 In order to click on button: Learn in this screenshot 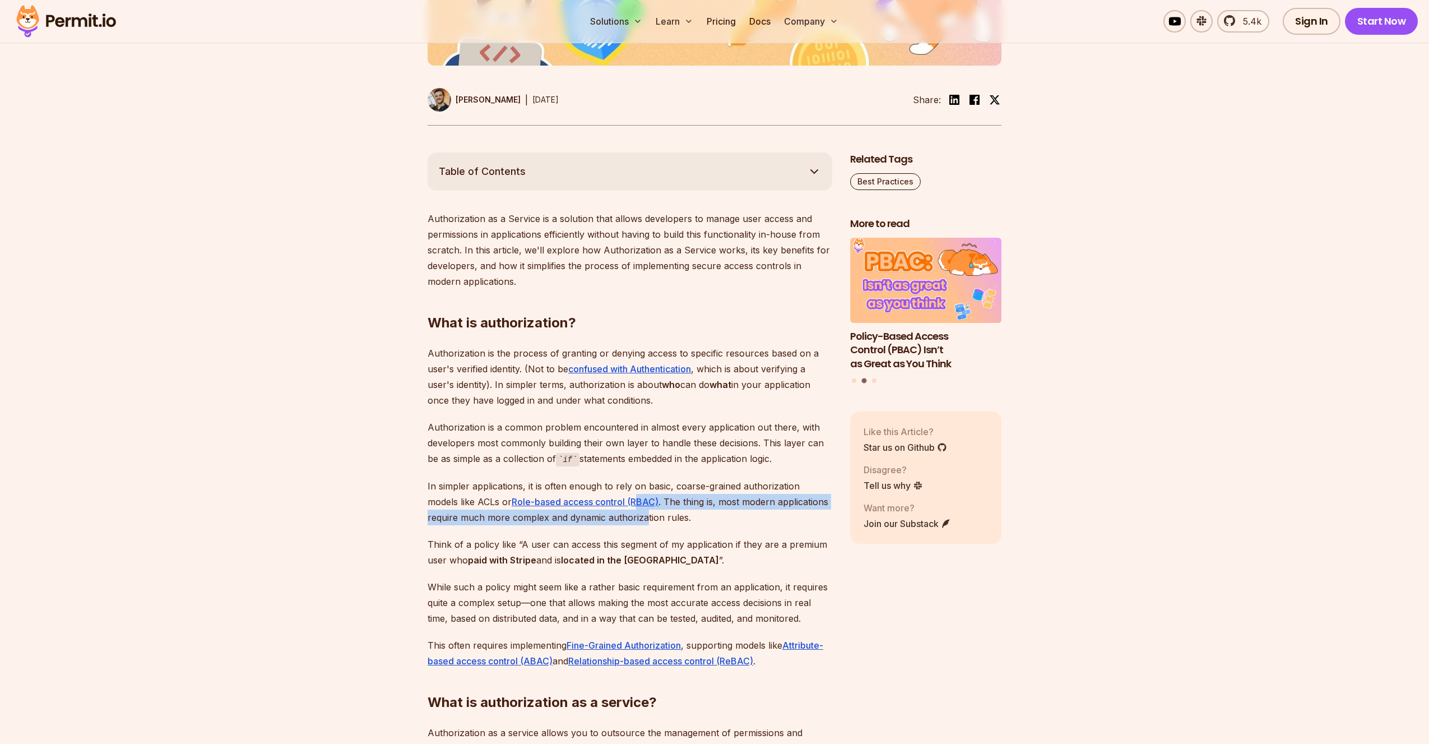, I will do `click(674, 21)`.